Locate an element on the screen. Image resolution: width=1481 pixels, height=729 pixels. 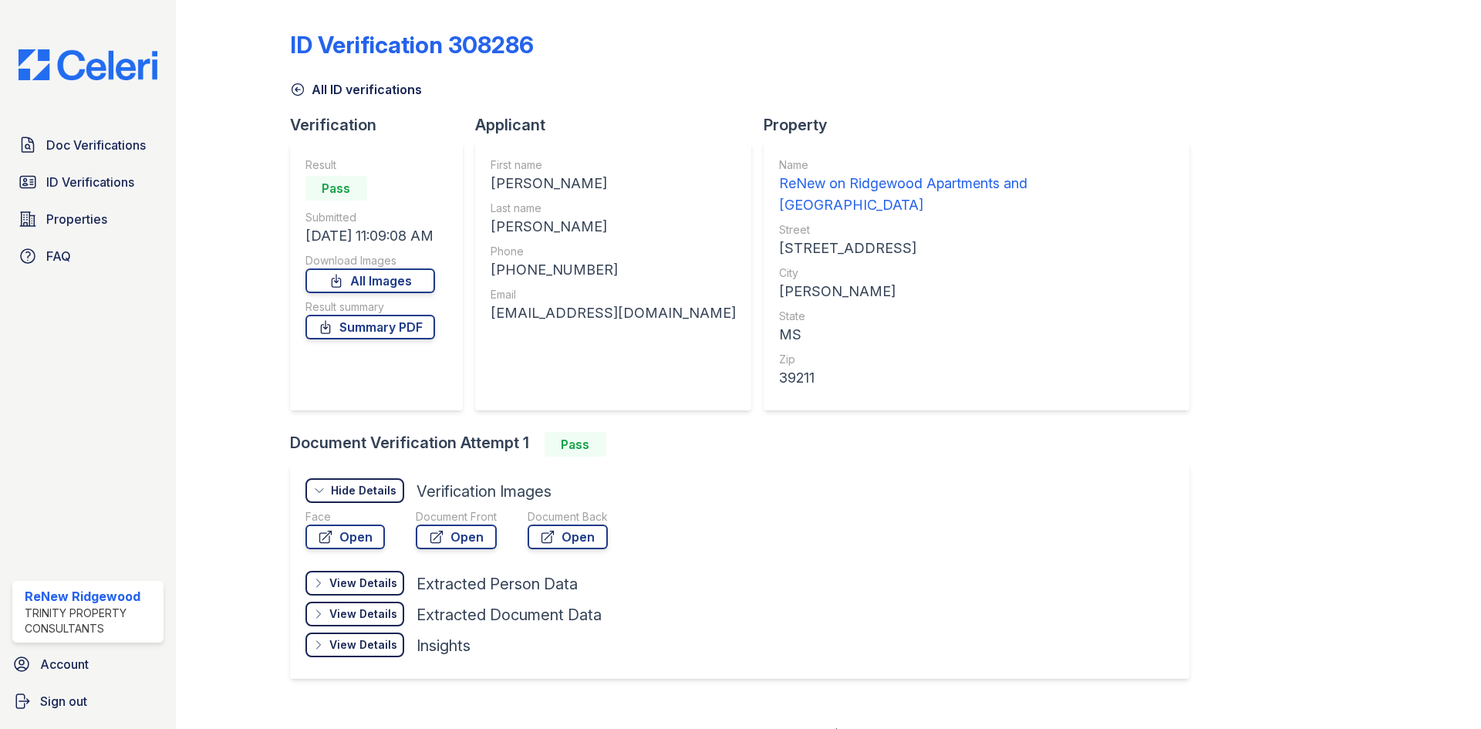
div: Insights is located at coordinates (444, 646).